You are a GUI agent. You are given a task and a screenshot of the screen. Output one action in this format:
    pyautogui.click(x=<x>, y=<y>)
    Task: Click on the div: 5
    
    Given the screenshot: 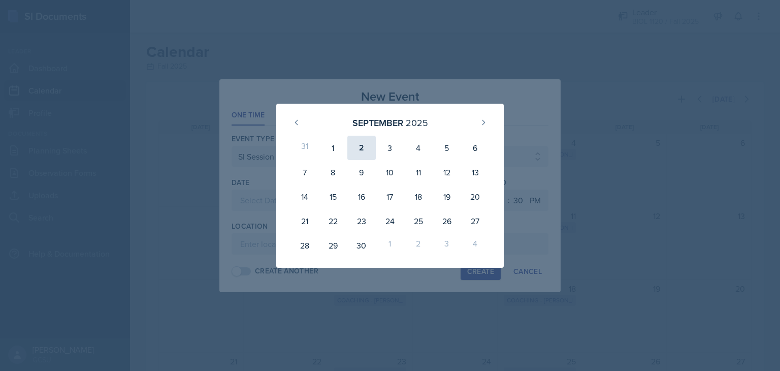 What is the action you would take?
    pyautogui.click(x=447, y=148)
    